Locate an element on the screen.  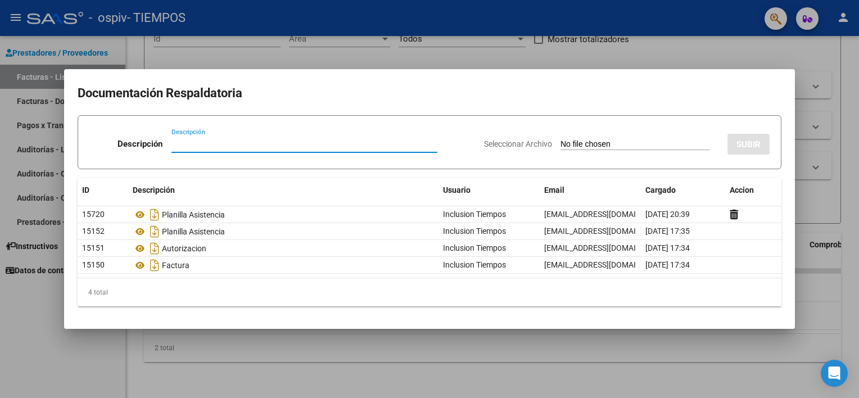
div: 4 total is located at coordinates (429, 292).